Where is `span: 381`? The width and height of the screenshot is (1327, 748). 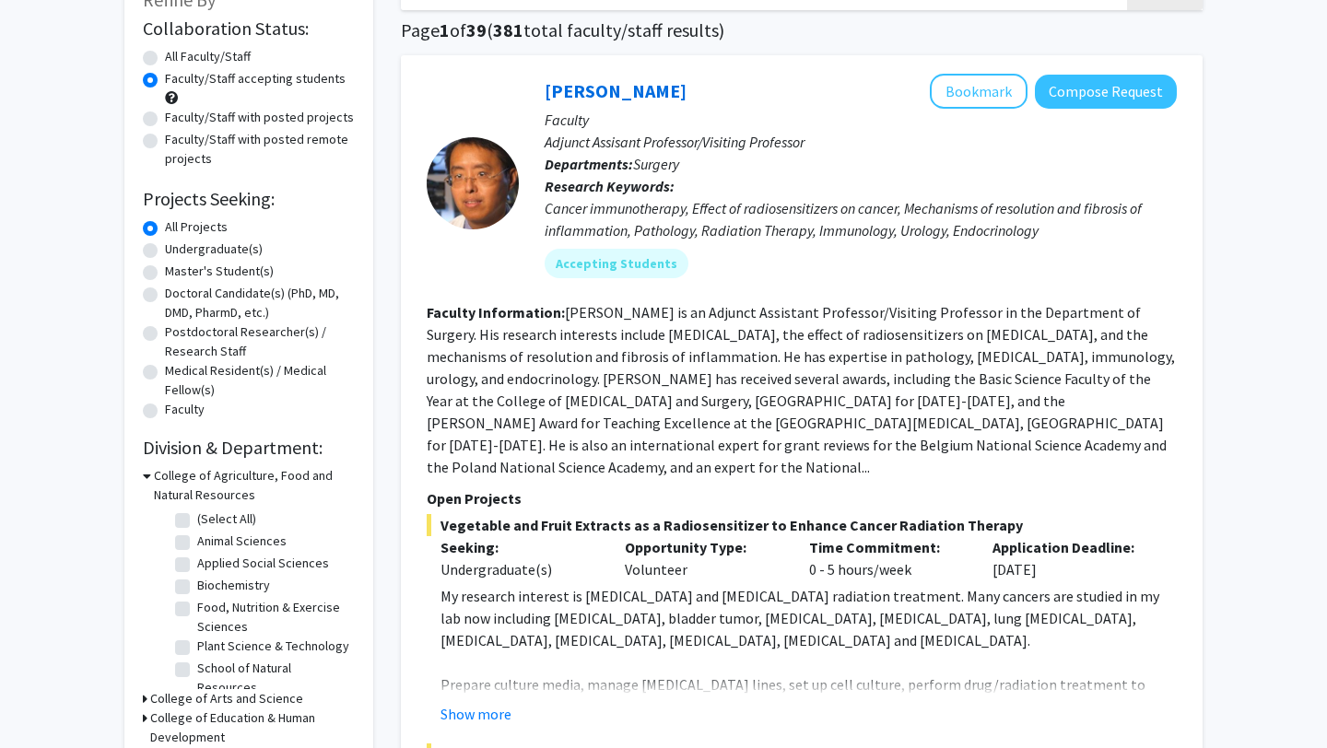
span: 381 is located at coordinates (508, 29).